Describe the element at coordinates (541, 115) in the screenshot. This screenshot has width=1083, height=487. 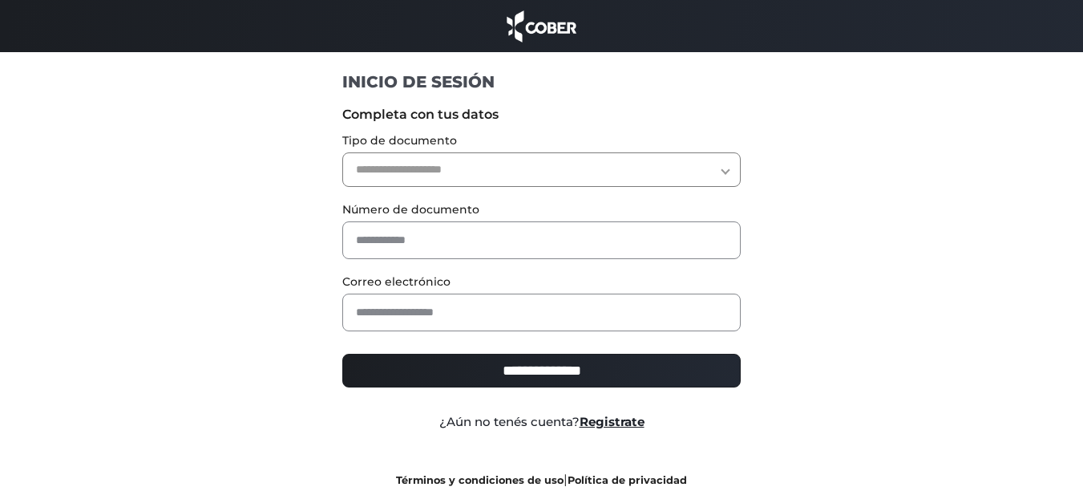
I see `label: Completa con tus datos` at that location.